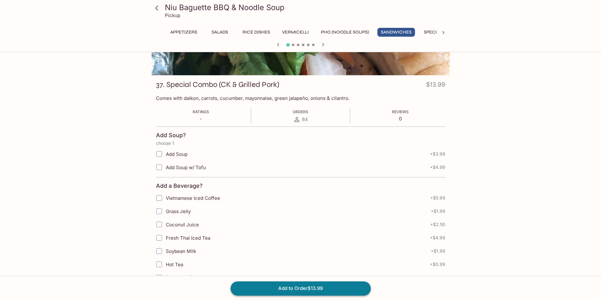 The image size is (601, 301). I want to click on span: Orders, so click(301, 112).